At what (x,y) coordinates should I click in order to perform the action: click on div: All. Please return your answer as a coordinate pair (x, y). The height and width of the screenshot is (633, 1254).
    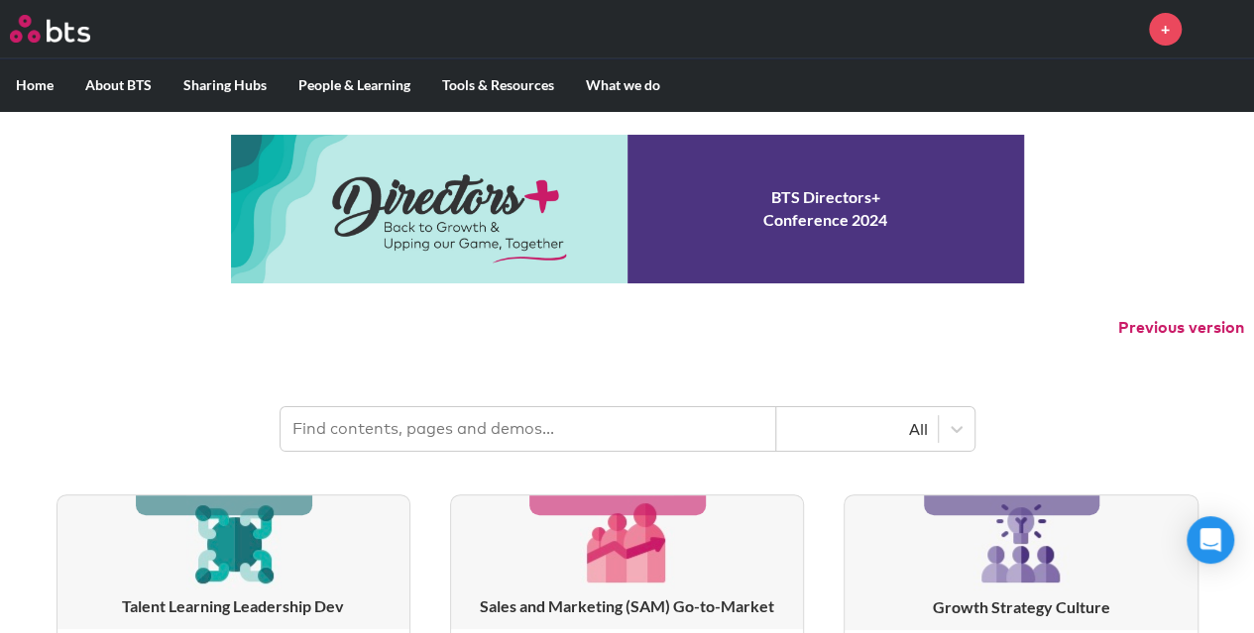
    Looking at the image, I should click on (856, 429).